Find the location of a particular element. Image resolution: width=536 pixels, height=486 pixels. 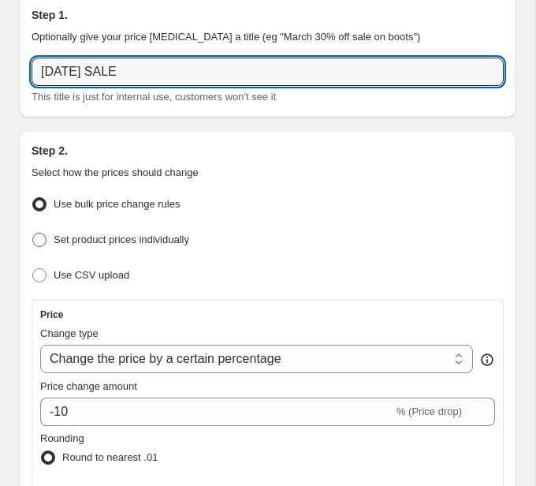

span: Use bulk price change rules is located at coordinates (117, 203).